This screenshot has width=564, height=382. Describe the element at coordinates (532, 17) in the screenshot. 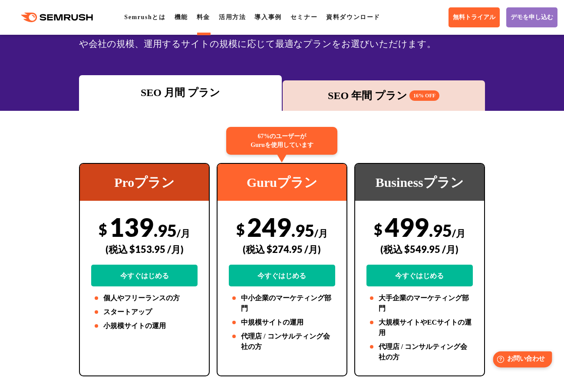

I see `a: デモを申し込む` at that location.